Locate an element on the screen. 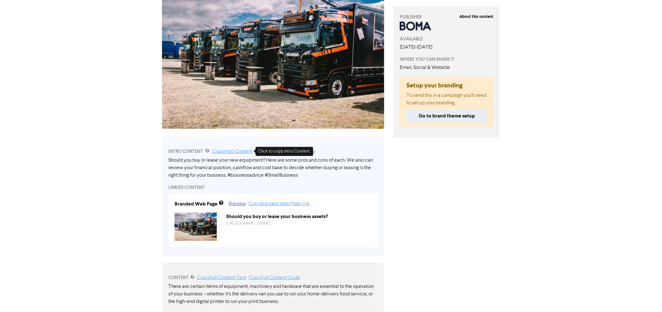  p: To send this in a campaign you'll need to set up your branding. is located at coordinates (447, 99).